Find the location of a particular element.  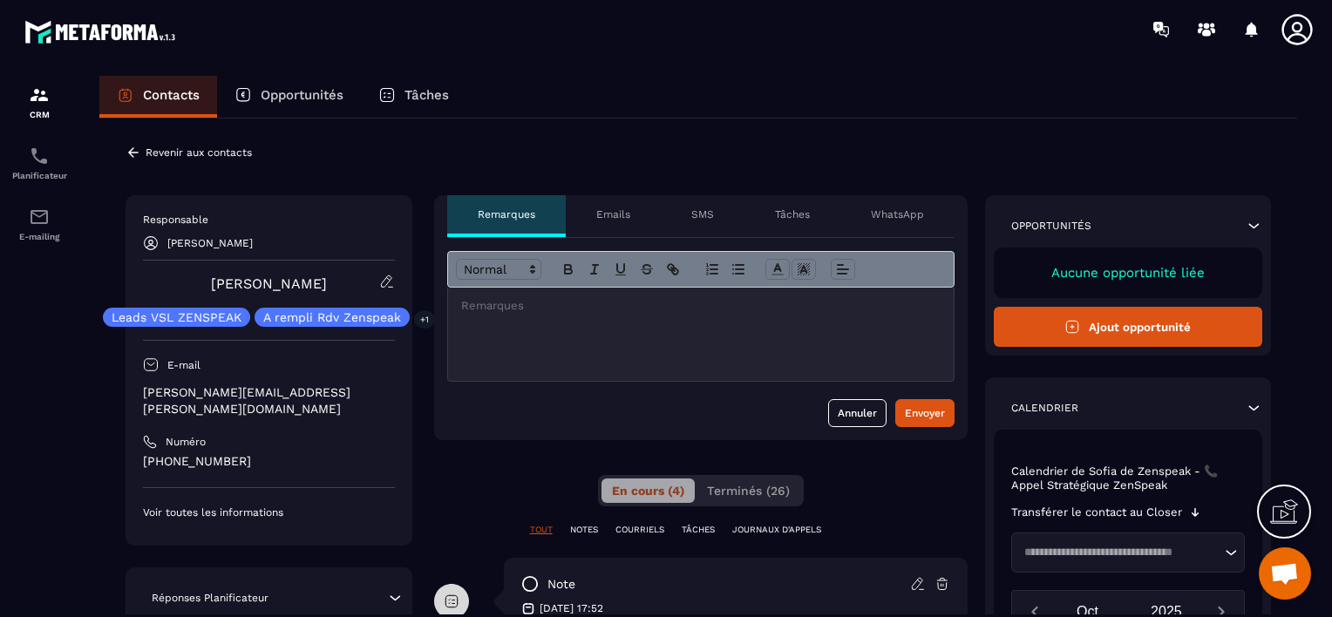

img: scheduler is located at coordinates (39, 156).